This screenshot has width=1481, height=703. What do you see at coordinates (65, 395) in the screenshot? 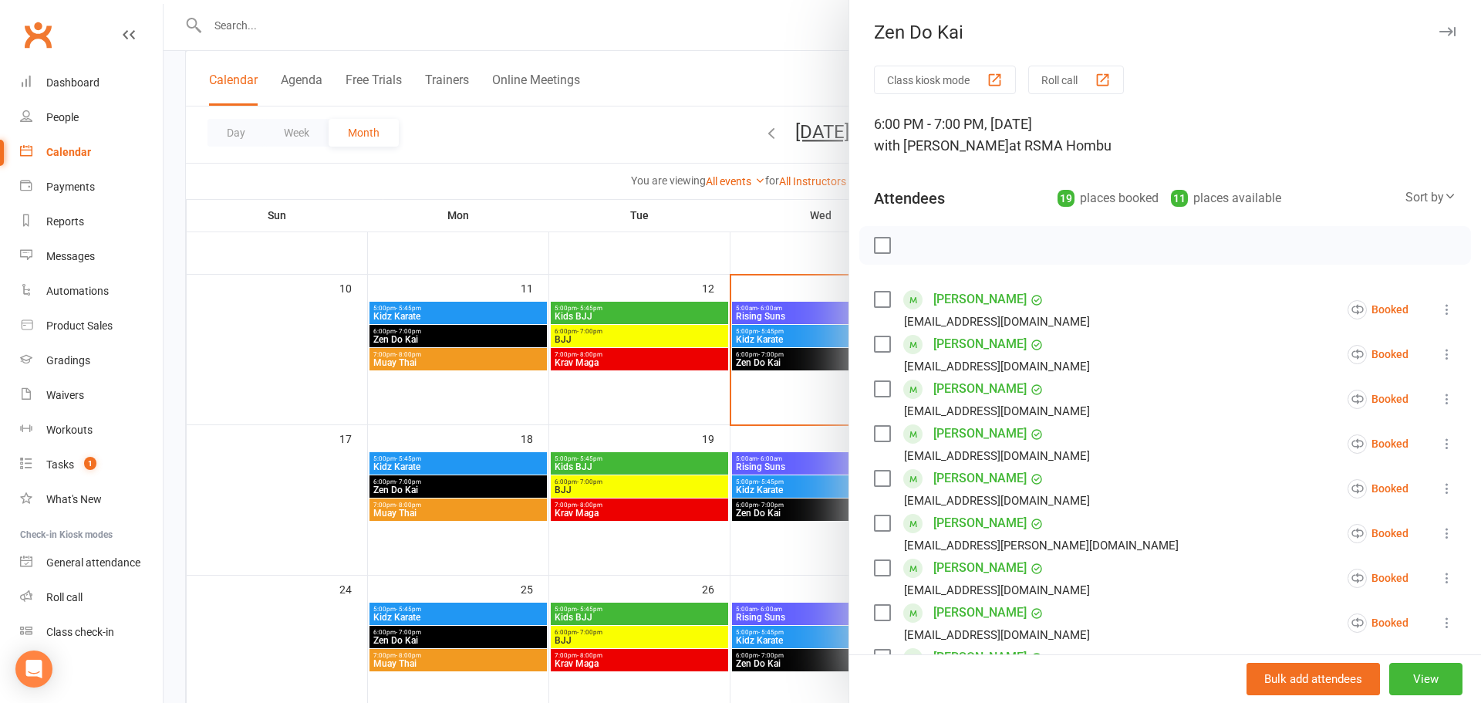
I see `div: Waivers` at bounding box center [65, 395].